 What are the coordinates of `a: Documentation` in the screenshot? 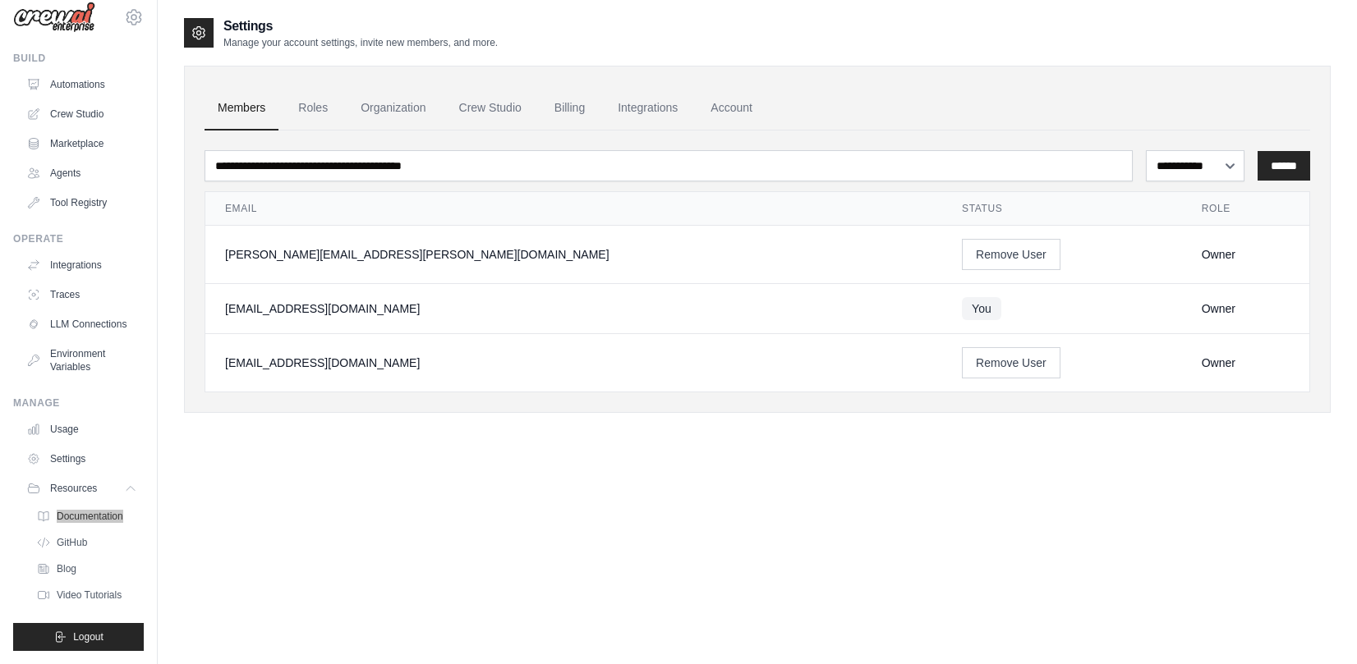 It's located at (86, 517).